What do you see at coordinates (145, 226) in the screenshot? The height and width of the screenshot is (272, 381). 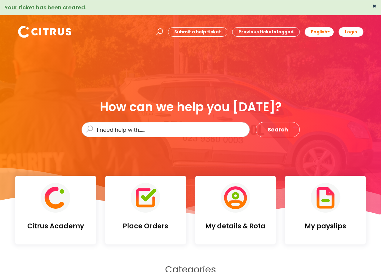 I see `h4: Place Orders` at bounding box center [145, 226].